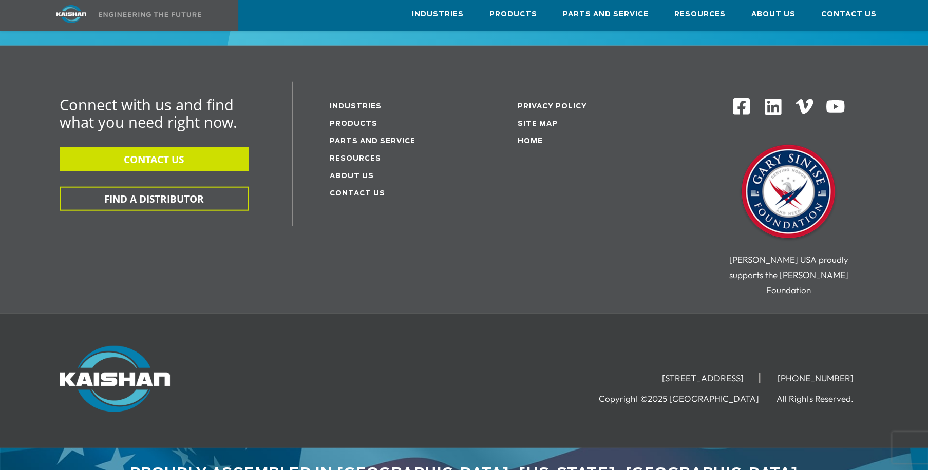 The image size is (928, 470). I want to click on span: Connect with us and find what you need right now., so click(148, 113).